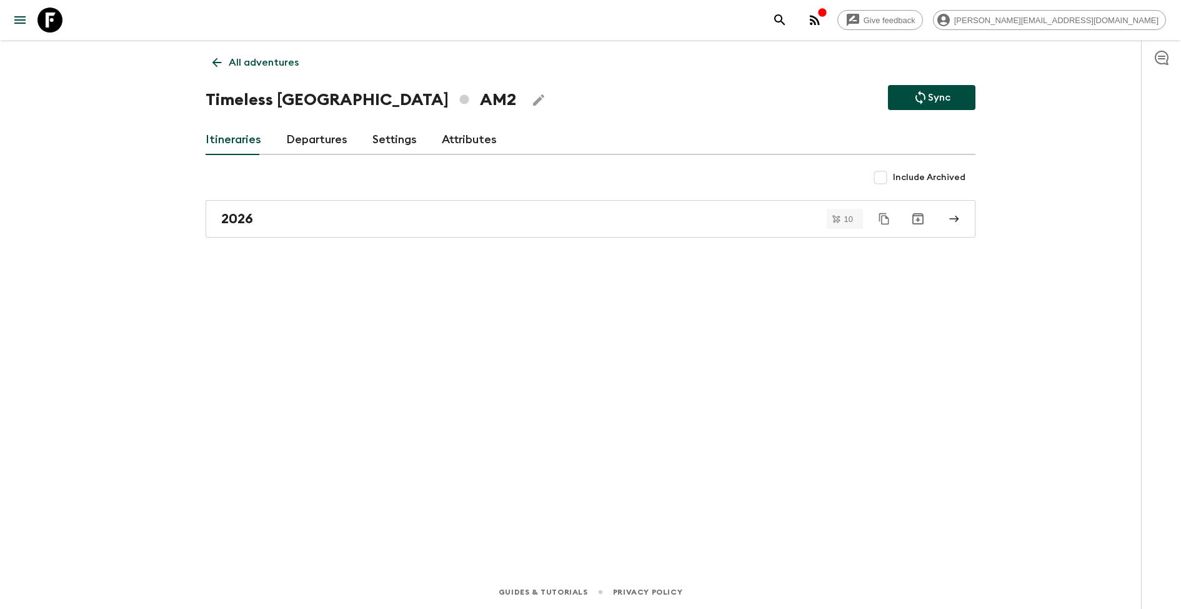 The image size is (1181, 609). I want to click on span: Include Archived, so click(929, 177).